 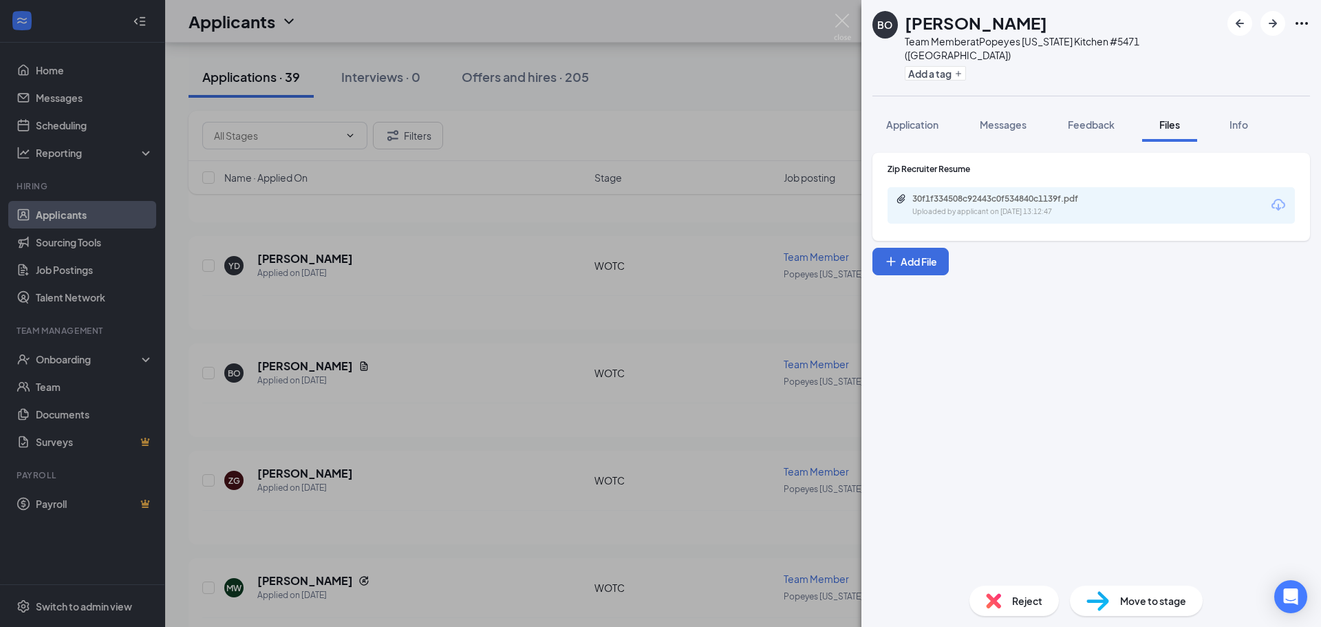 What do you see at coordinates (1091, 169) in the screenshot?
I see `div: Zip Recruiter Resume` at bounding box center [1091, 169].